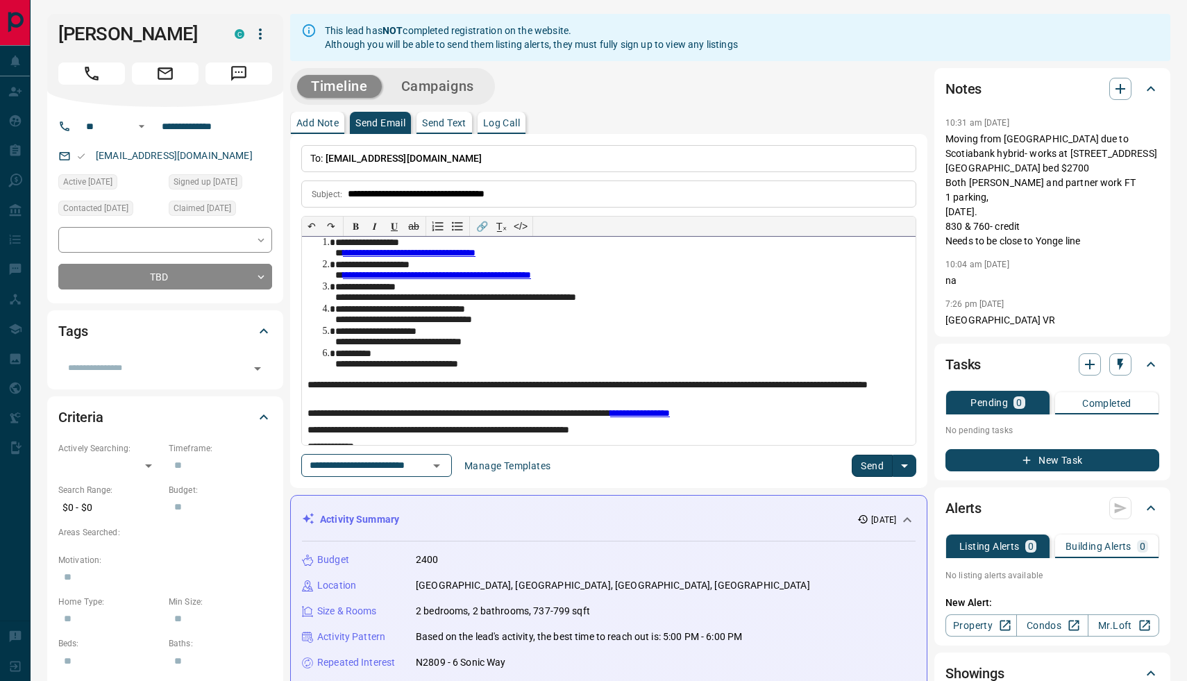 Image resolution: width=1187 pixels, height=681 pixels. I want to click on button: Send, so click(872, 466).